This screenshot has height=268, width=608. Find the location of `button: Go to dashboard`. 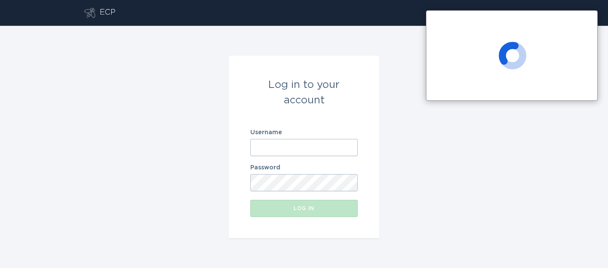

button: Go to dashboard is located at coordinates (90, 13).